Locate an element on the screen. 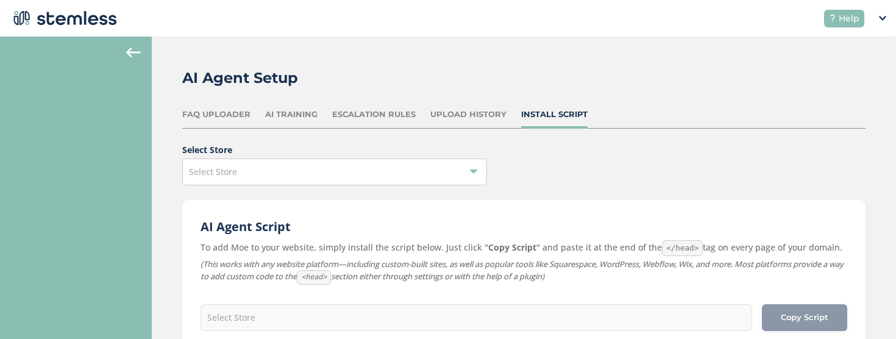  code: <head> is located at coordinates (314, 277).